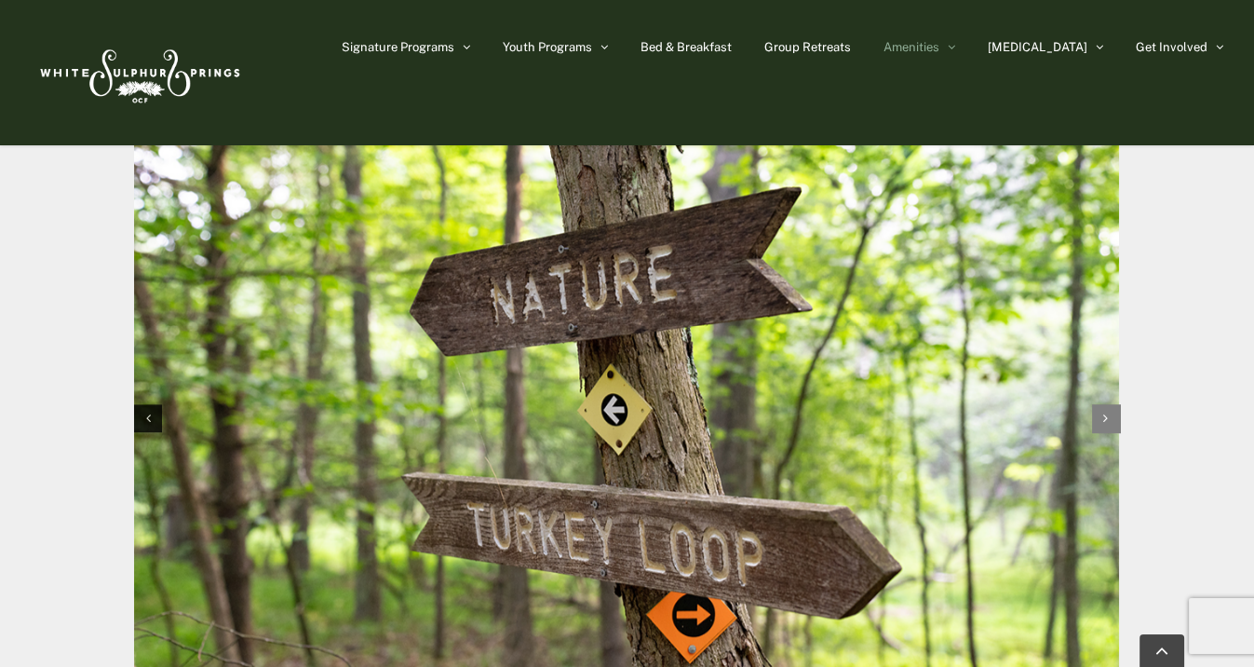 This screenshot has width=1254, height=667. What do you see at coordinates (807, 47) in the screenshot?
I see `span: Group Retreats` at bounding box center [807, 47].